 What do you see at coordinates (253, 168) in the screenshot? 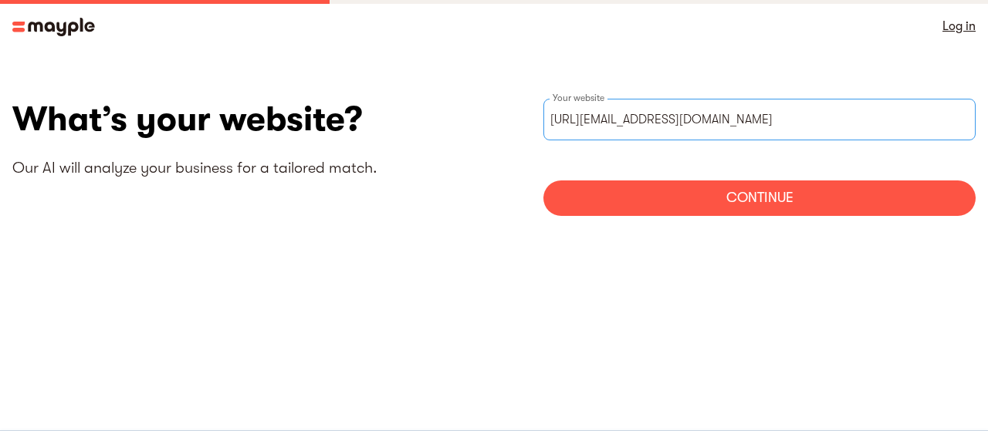
I see `p: Our AI will analyze your business for a tailored match.` at bounding box center [253, 168].